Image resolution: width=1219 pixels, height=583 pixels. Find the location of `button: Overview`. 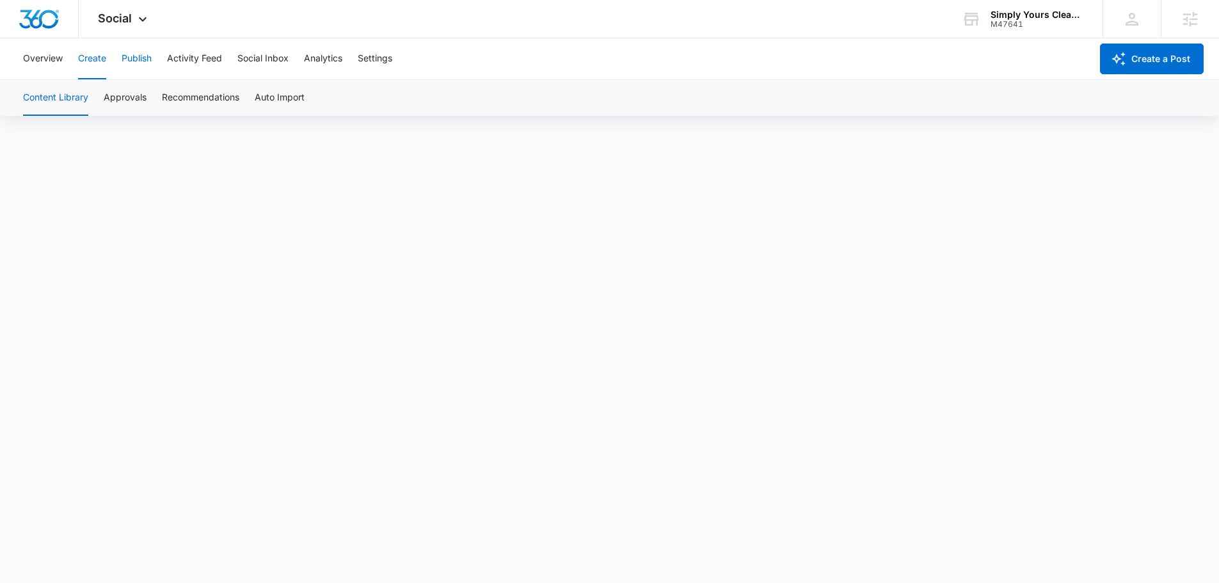

button: Overview is located at coordinates (43, 59).